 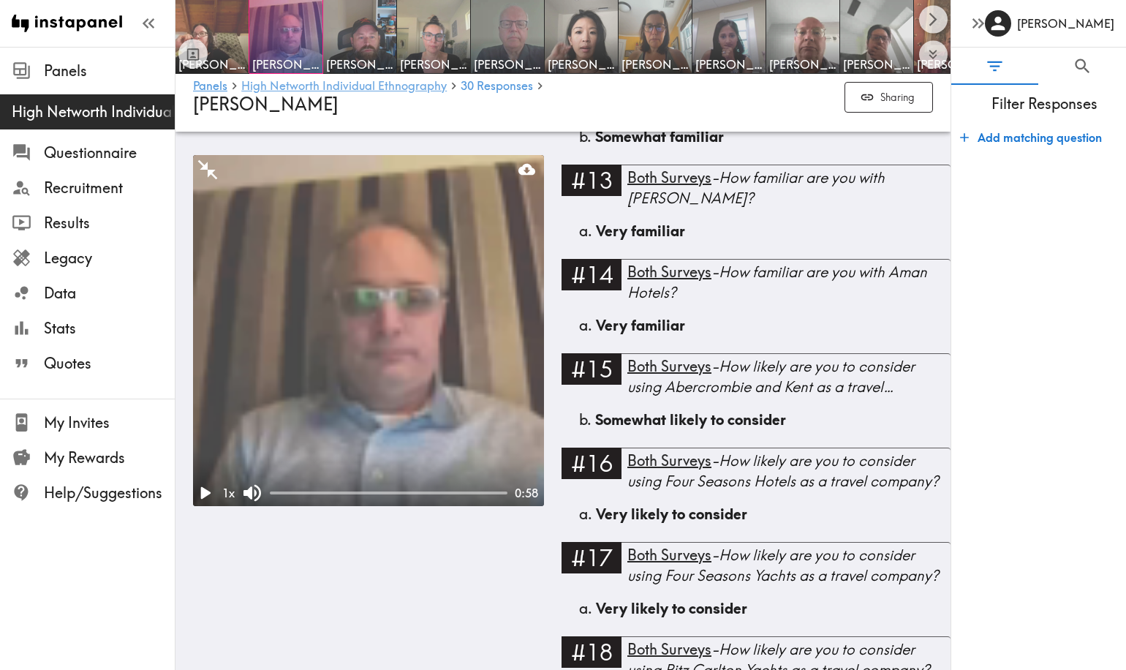 I want to click on div: 1 x, so click(x=228, y=493).